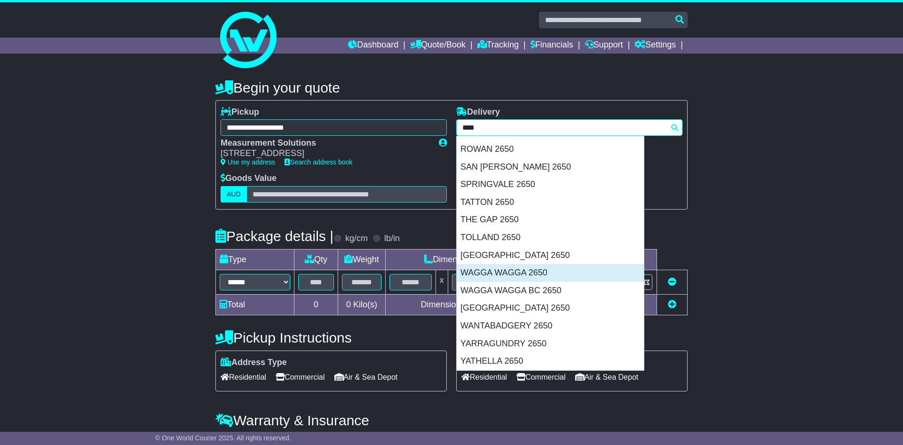  What do you see at coordinates (248, 162) in the screenshot?
I see `a: Use my address` at bounding box center [248, 162].